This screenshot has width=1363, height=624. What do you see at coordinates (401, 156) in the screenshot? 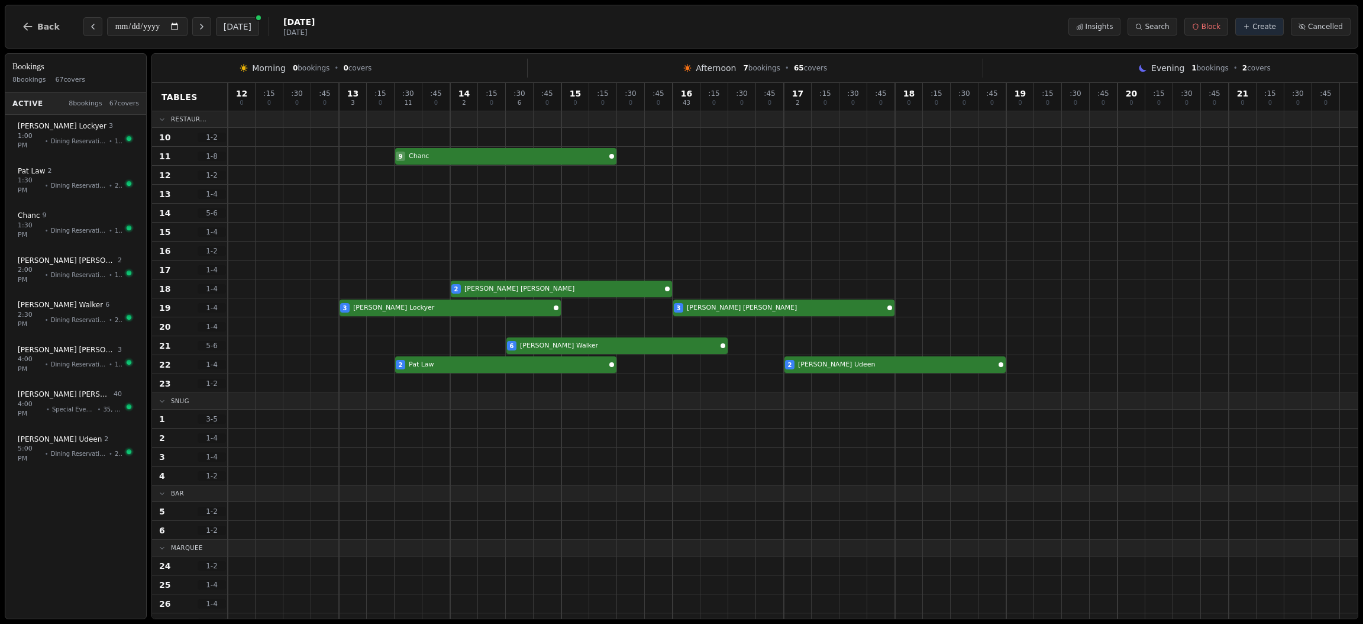
I see `span: 9` at bounding box center [401, 156].